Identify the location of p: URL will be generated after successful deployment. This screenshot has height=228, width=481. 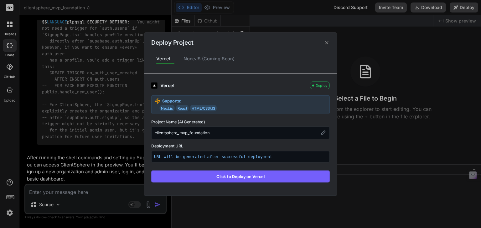
(240, 157).